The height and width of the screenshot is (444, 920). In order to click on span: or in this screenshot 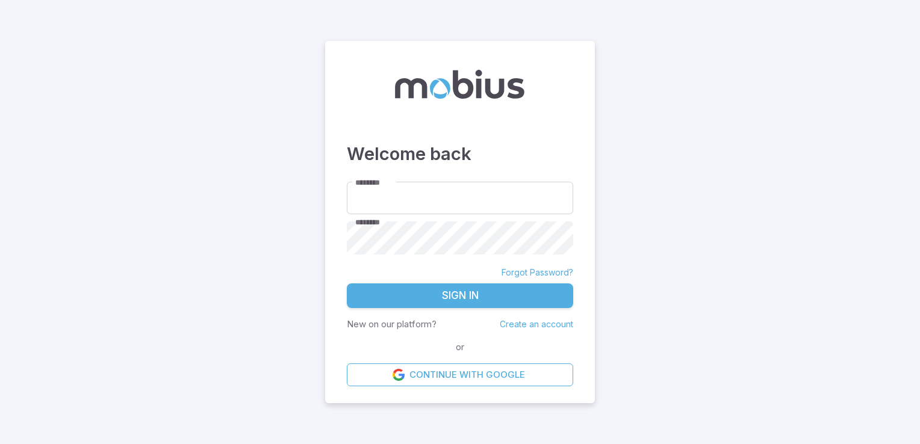, I will do `click(460, 347)`.